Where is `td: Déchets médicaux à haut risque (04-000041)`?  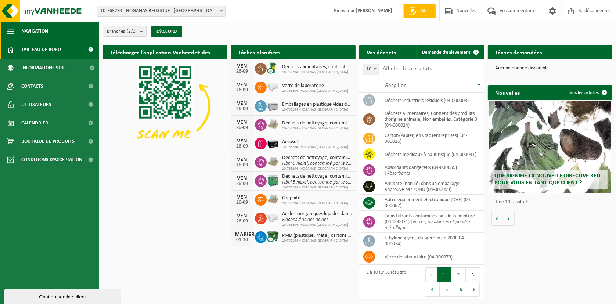 td: Déchets médicaux à haut risque (04-000041) is located at coordinates (432, 154).